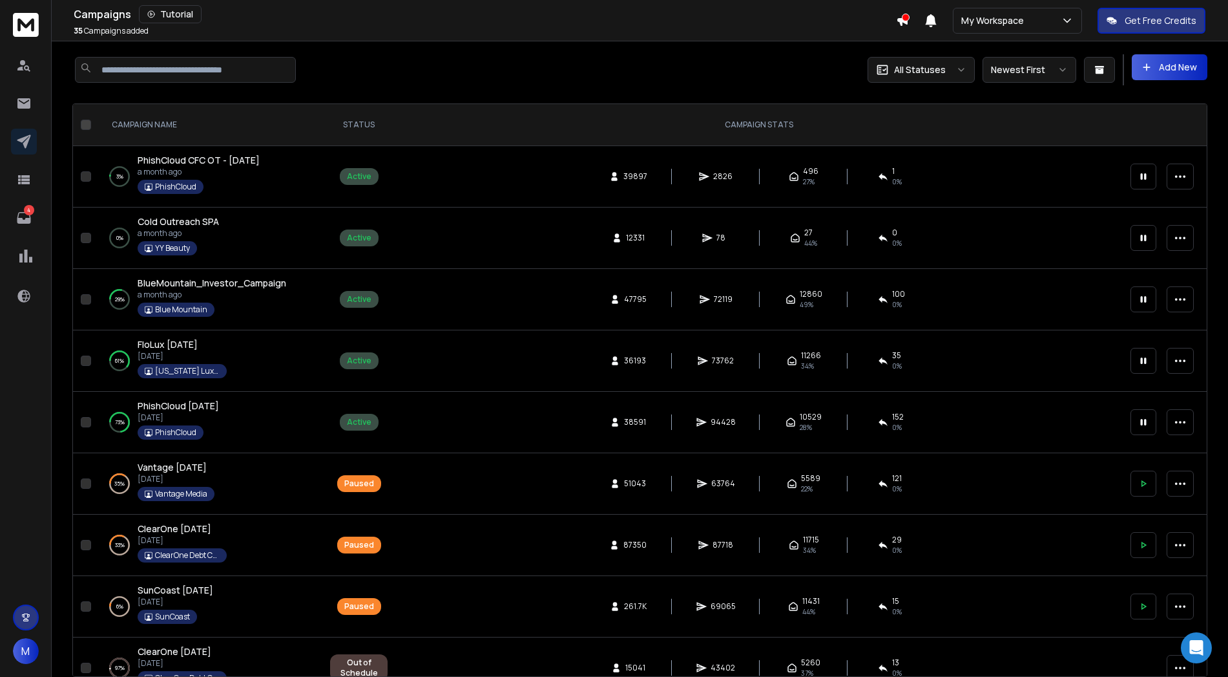 The width and height of the screenshot is (1228, 677). Describe the element at coordinates (635, 545) in the screenshot. I see `span: 87350` at that location.